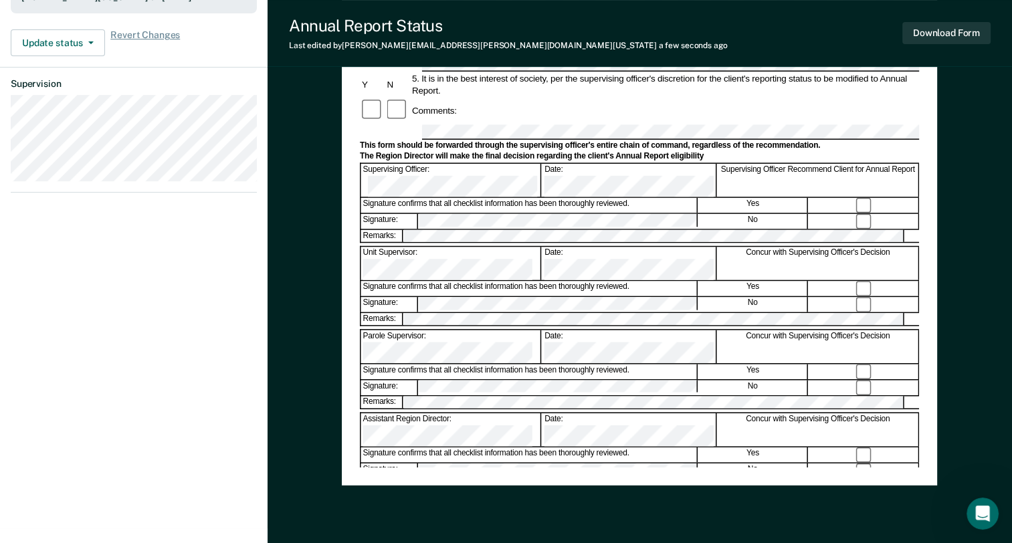 This screenshot has height=543, width=1012. I want to click on dt: Supervision, so click(134, 84).